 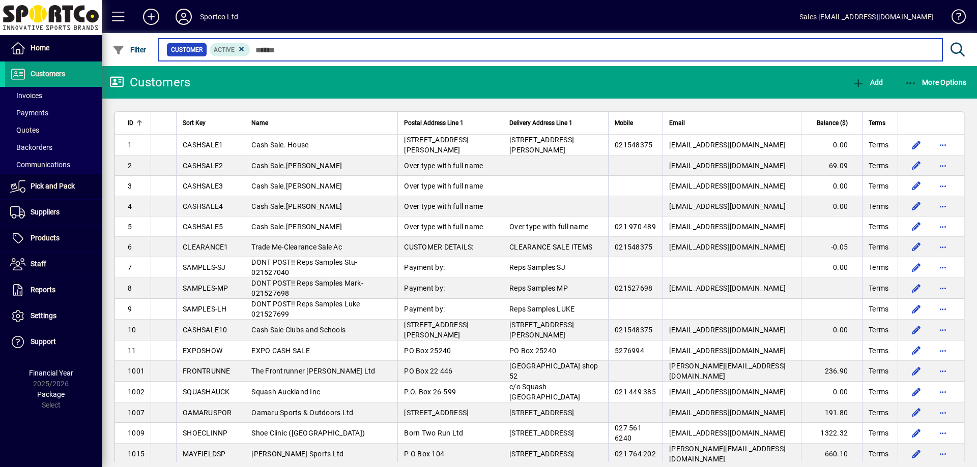 I want to click on span: 7, so click(x=130, y=268).